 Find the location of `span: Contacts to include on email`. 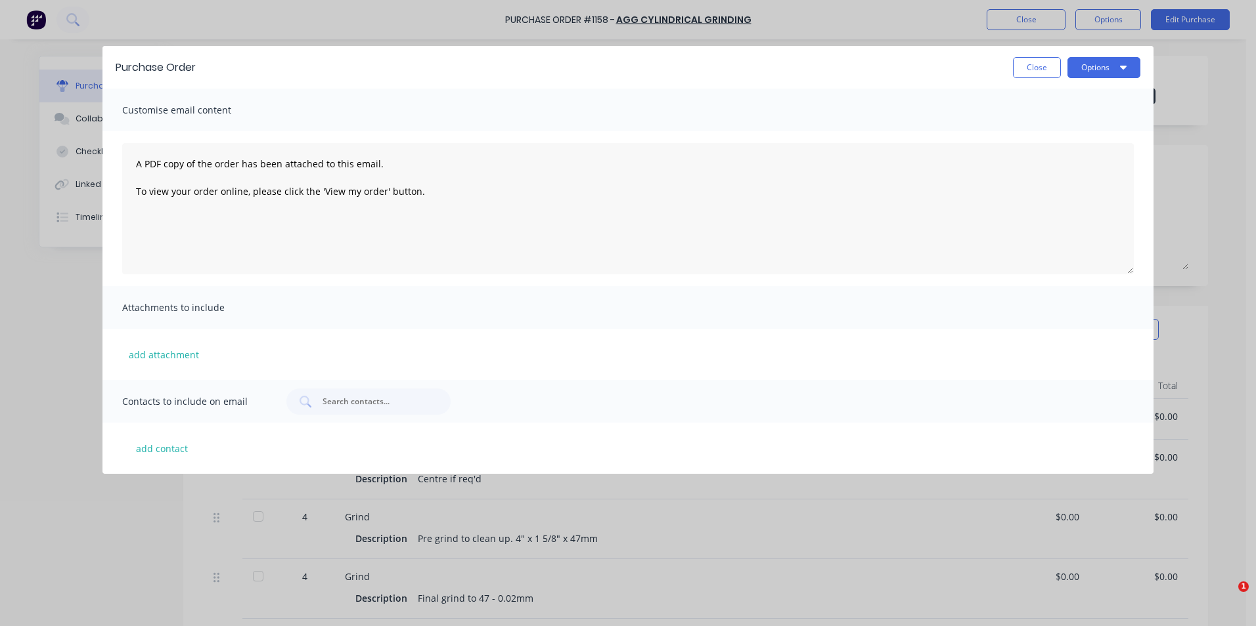

span: Contacts to include on email is located at coordinates (194, 402).